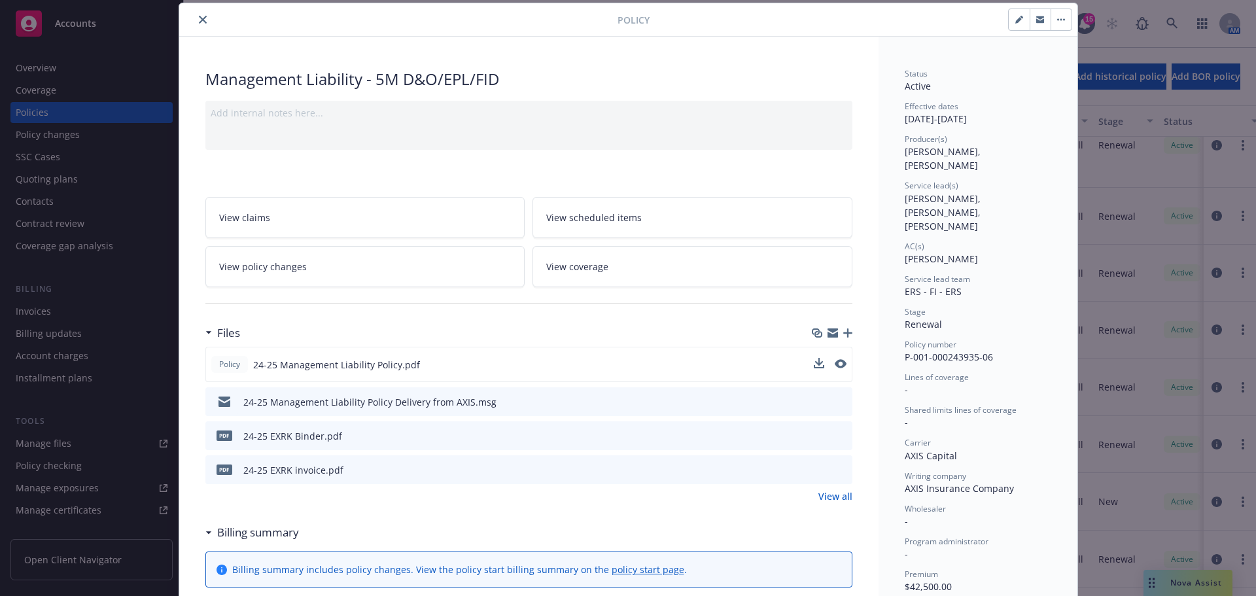 The width and height of the screenshot is (1256, 596). What do you see at coordinates (936, 476) in the screenshot?
I see `span: Writing company` at bounding box center [936, 476].